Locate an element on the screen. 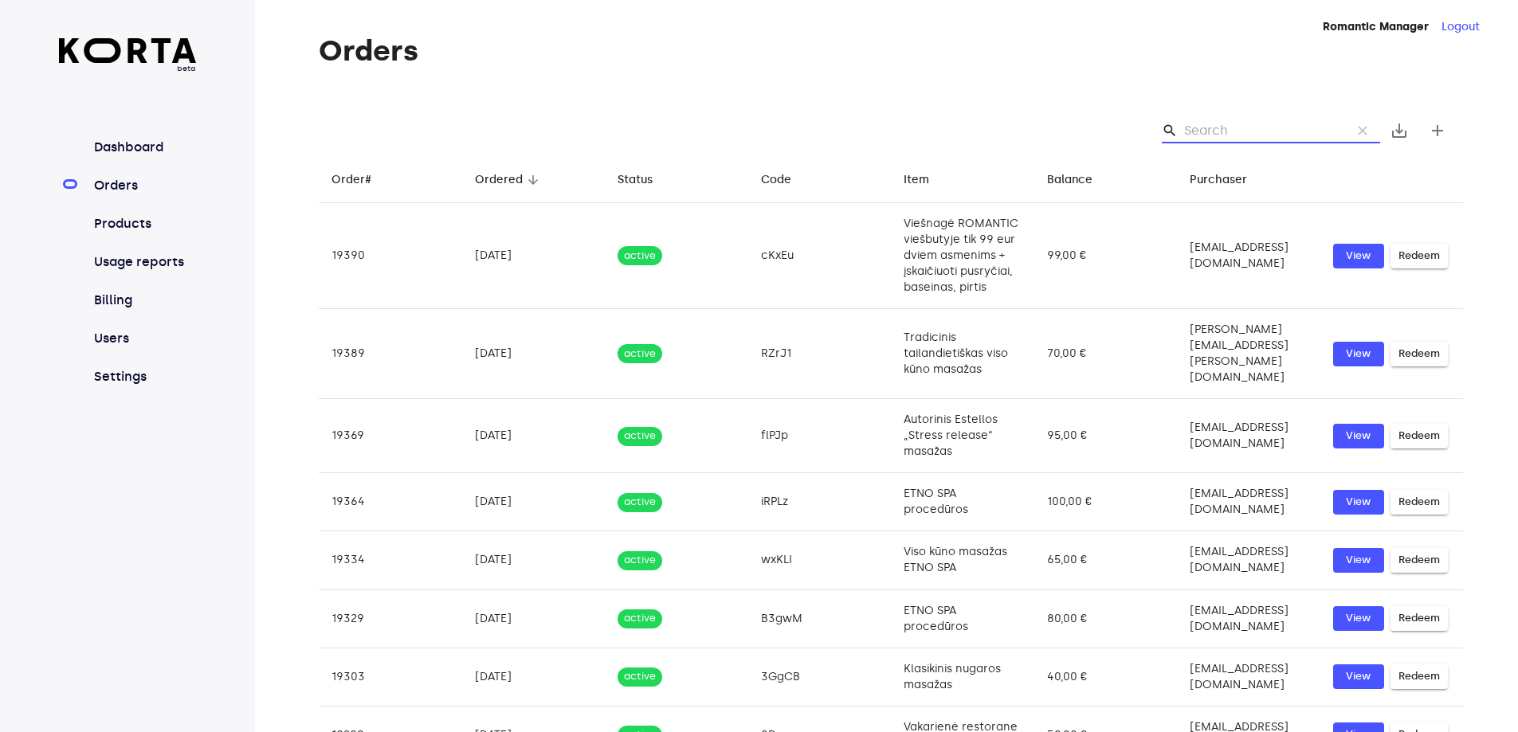 The width and height of the screenshot is (1518, 732). span: Status is located at coordinates (645, 180).